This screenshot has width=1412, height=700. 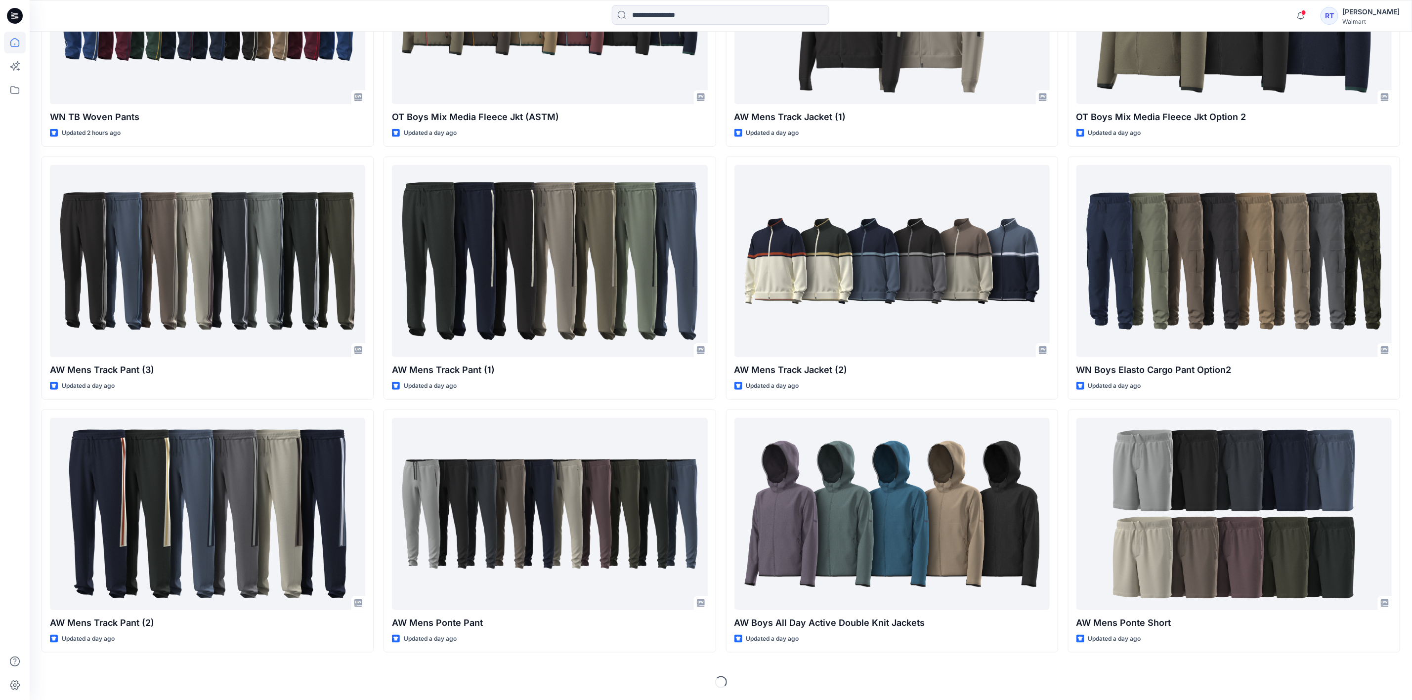 What do you see at coordinates (549, 261) in the screenshot?
I see `a: AW Mens Track Pant (1)` at bounding box center [549, 261].